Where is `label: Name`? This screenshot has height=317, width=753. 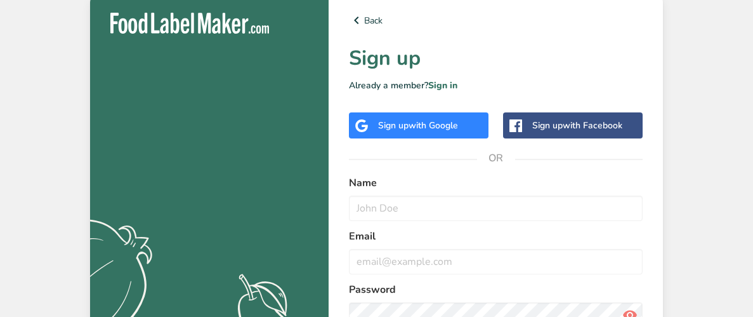
label: Name is located at coordinates (495, 183).